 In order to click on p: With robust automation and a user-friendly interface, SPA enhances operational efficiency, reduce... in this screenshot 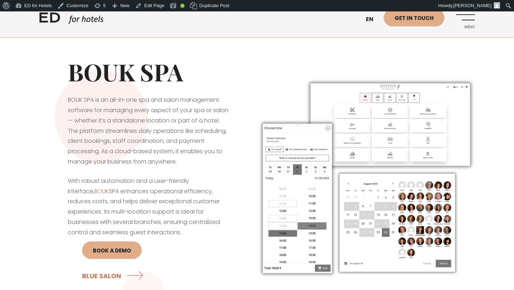, I will do `click(148, 232)`.